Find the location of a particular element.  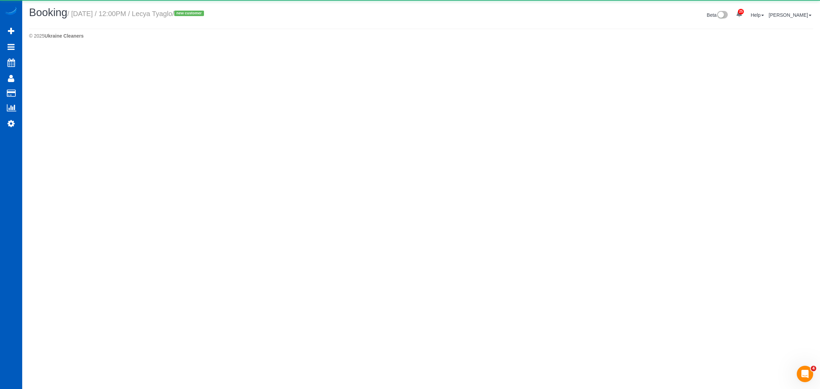

strong: Ukraine Cleaners is located at coordinates (64, 36).